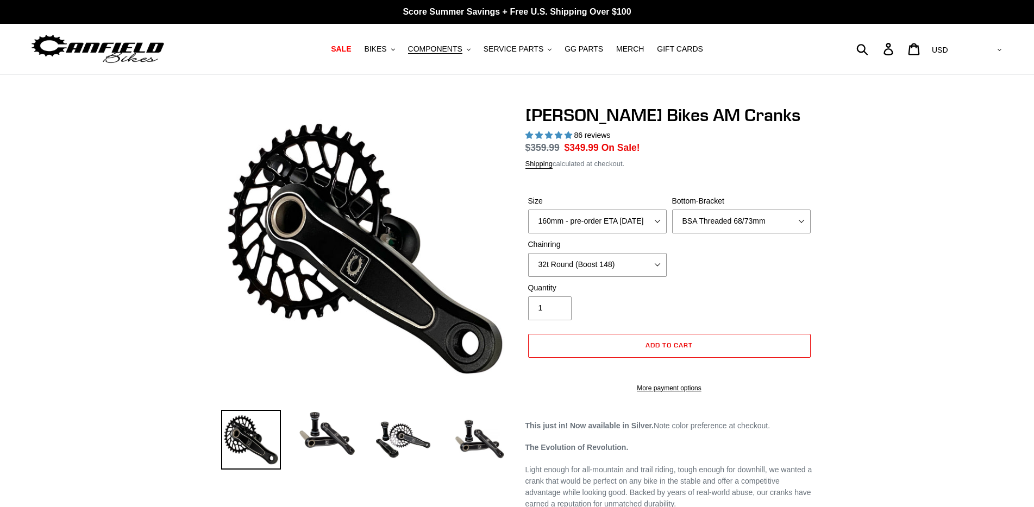  Describe the element at coordinates (341, 49) in the screenshot. I see `a: SALE` at that location.